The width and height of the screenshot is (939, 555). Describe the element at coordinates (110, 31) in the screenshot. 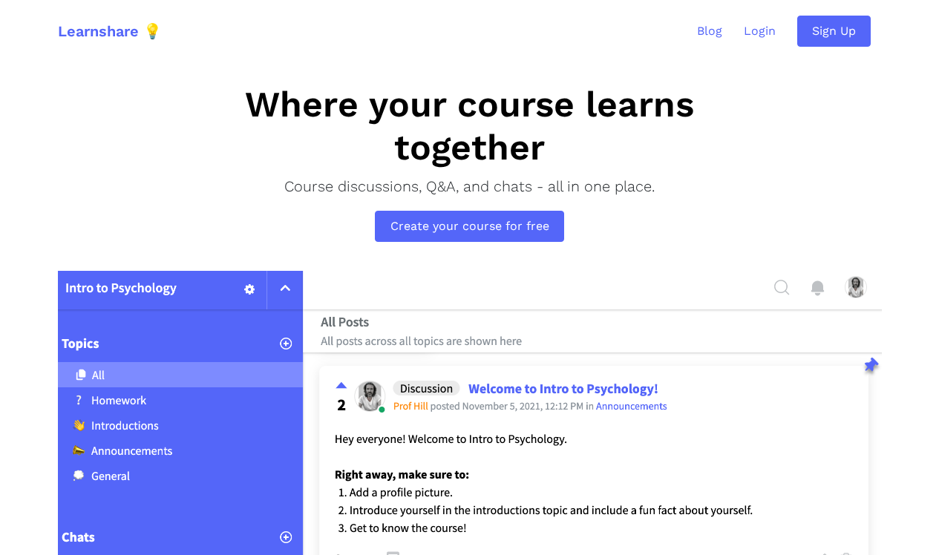

I see `a: Learnshare 💡` at that location.